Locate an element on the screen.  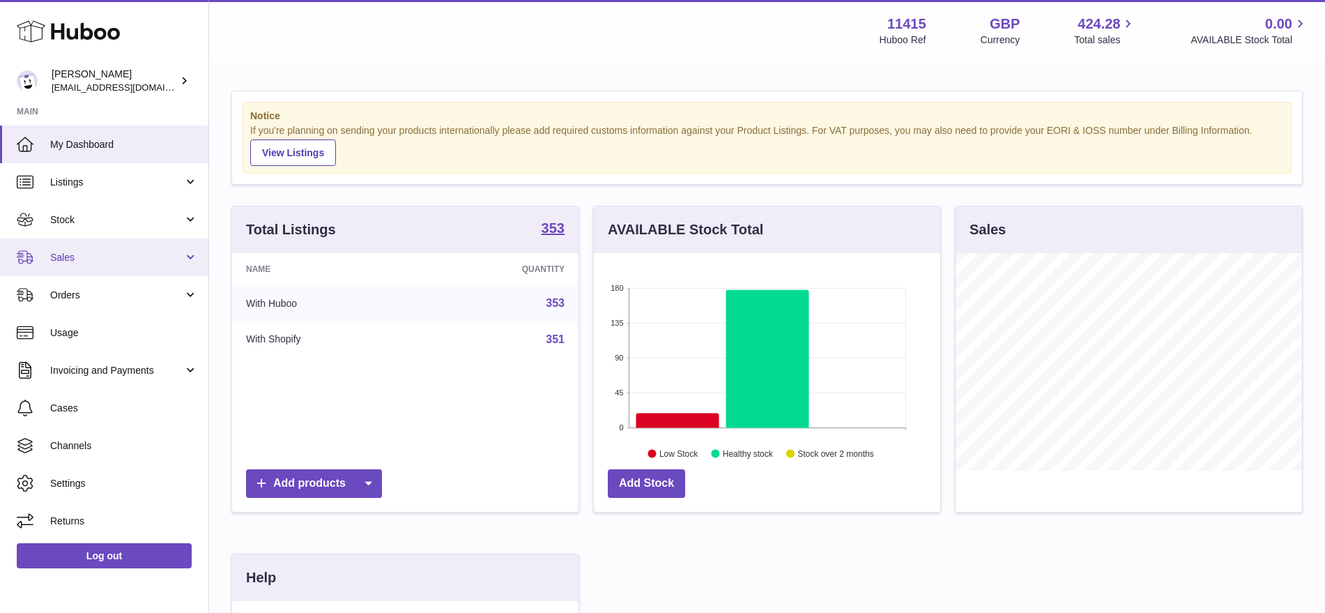
td: With Shopify is located at coordinates (326, 340).